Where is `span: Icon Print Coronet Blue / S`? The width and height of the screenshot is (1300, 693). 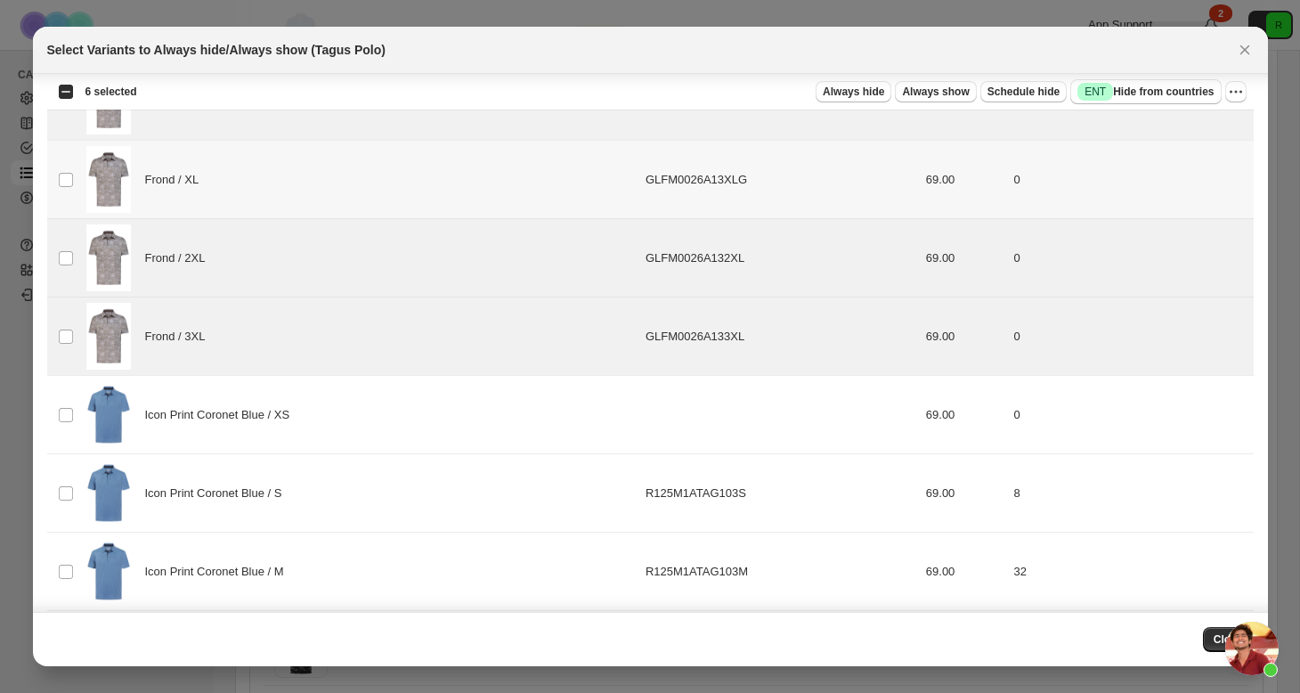 span: Icon Print Coronet Blue / S is located at coordinates (218, 493).